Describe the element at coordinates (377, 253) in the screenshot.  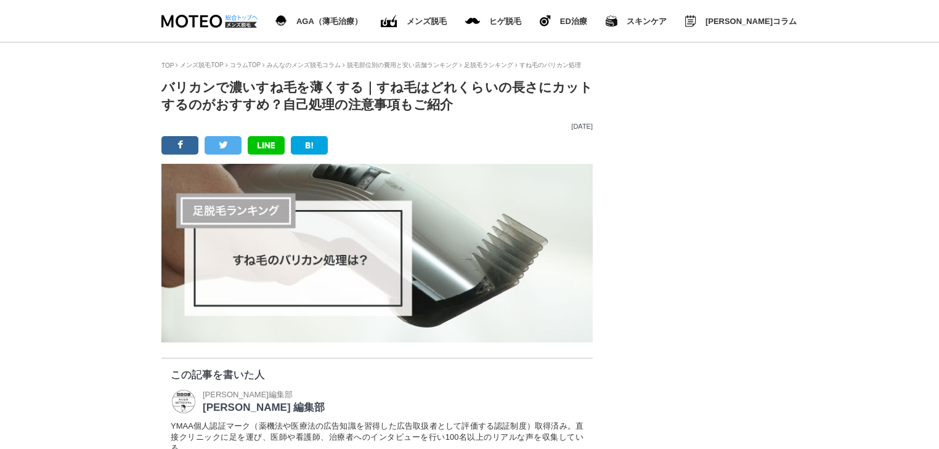
I see `img: すね毛のバリカン処理は？` at that location.